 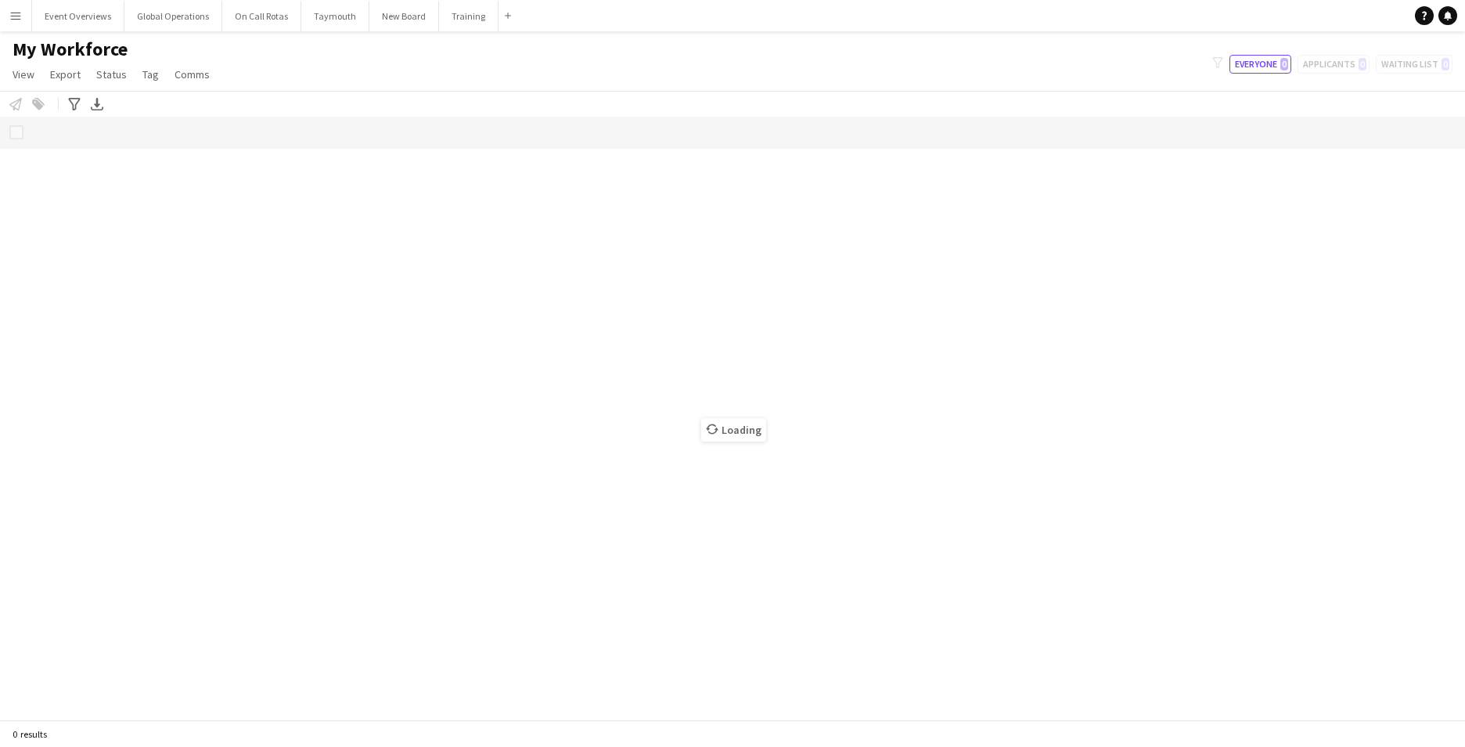 I want to click on button: On Call Rotas, so click(x=261, y=16).